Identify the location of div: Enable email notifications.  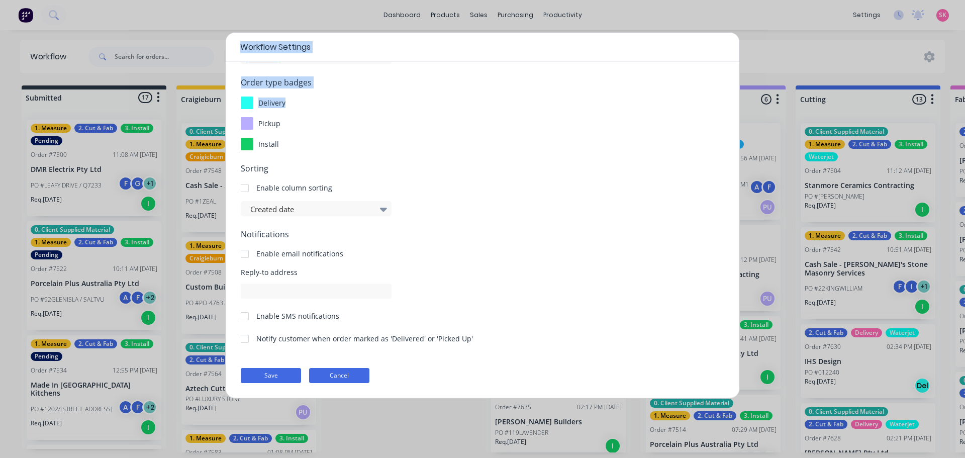
(300, 253).